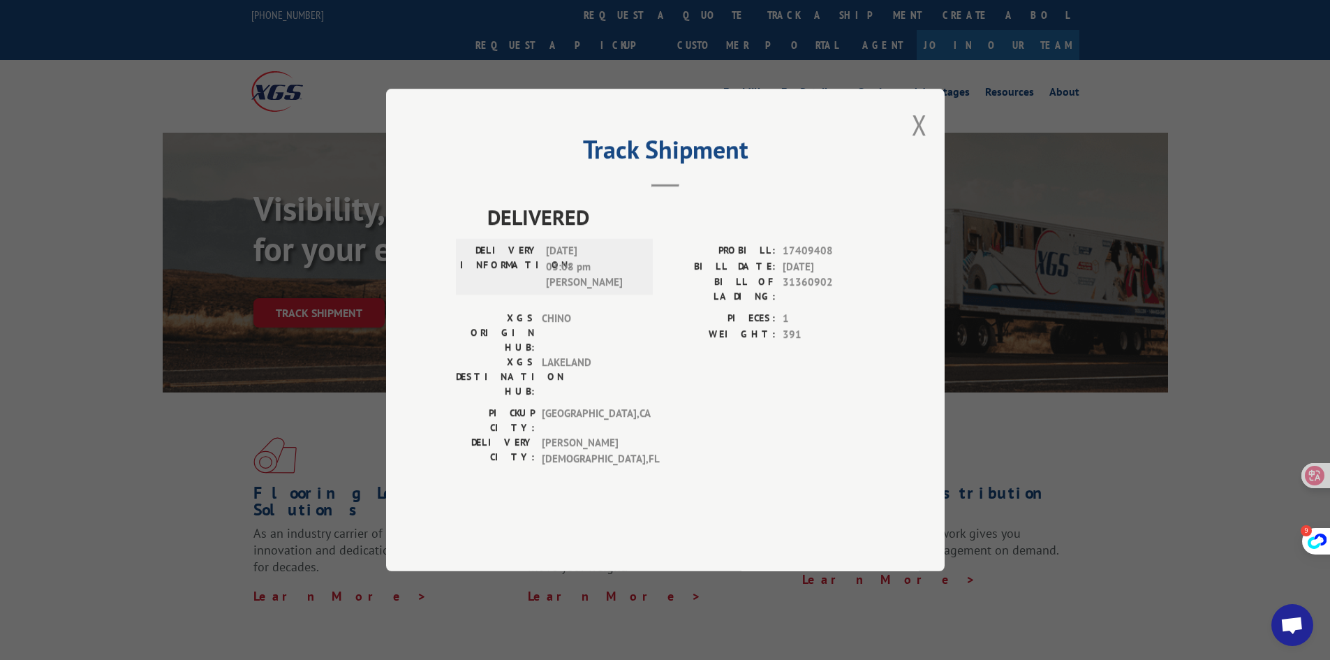 Image resolution: width=1330 pixels, height=660 pixels. What do you see at coordinates (829, 318) in the screenshot?
I see `span: 1` at bounding box center [829, 318].